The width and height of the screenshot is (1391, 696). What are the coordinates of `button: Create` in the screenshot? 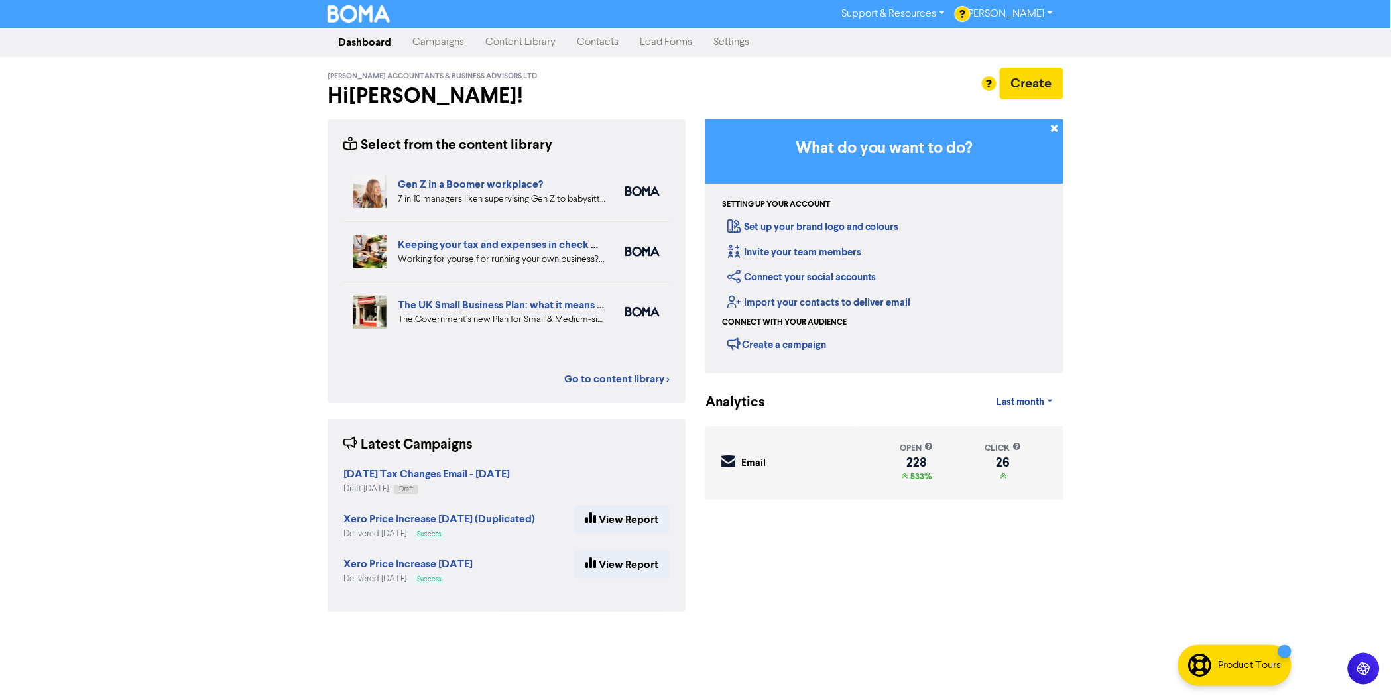 It's located at (1032, 84).